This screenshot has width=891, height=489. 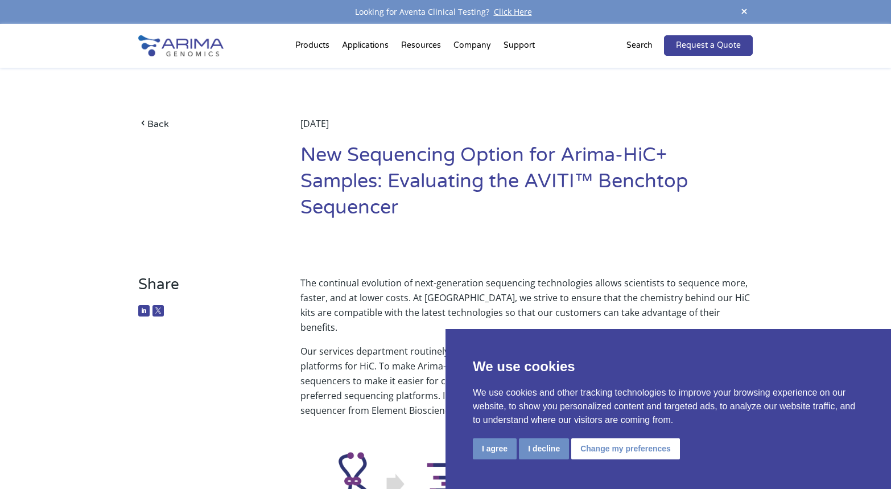 I want to click on p: The continual evolution of next-generation sequencing technologies allows scientists to sequence ..., so click(x=526, y=310).